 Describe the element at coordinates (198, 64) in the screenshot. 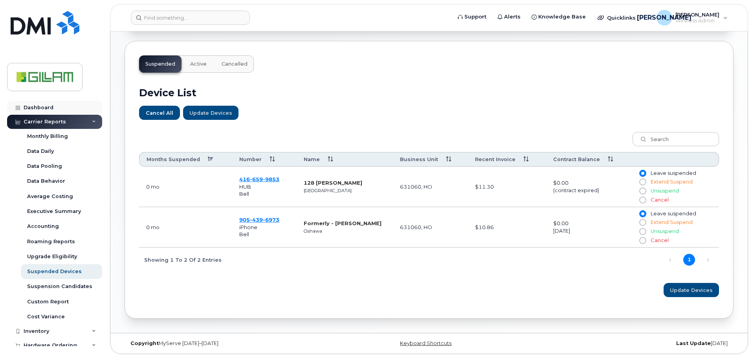

I see `span: Active` at that location.